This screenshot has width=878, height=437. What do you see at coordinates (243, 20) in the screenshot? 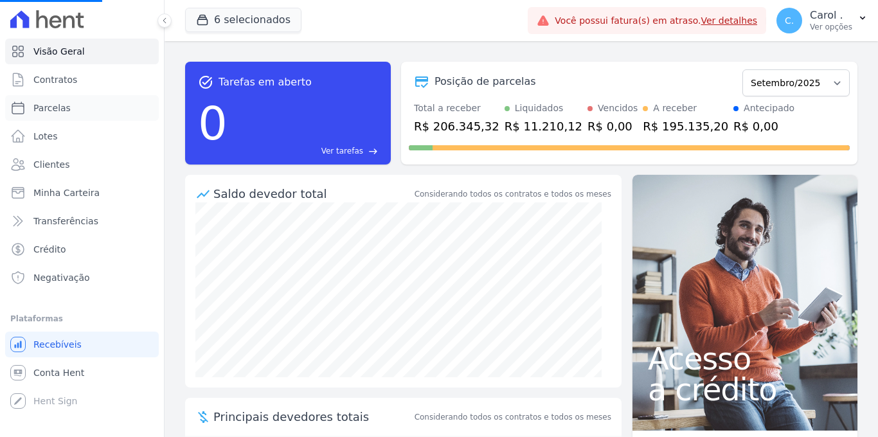
I see `button: 6 selecionados` at bounding box center [243, 20].